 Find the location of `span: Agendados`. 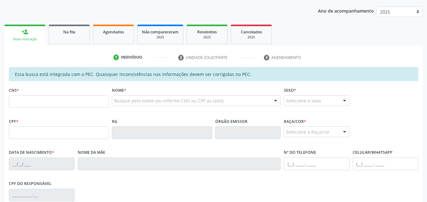

span: Agendados is located at coordinates (113, 32).